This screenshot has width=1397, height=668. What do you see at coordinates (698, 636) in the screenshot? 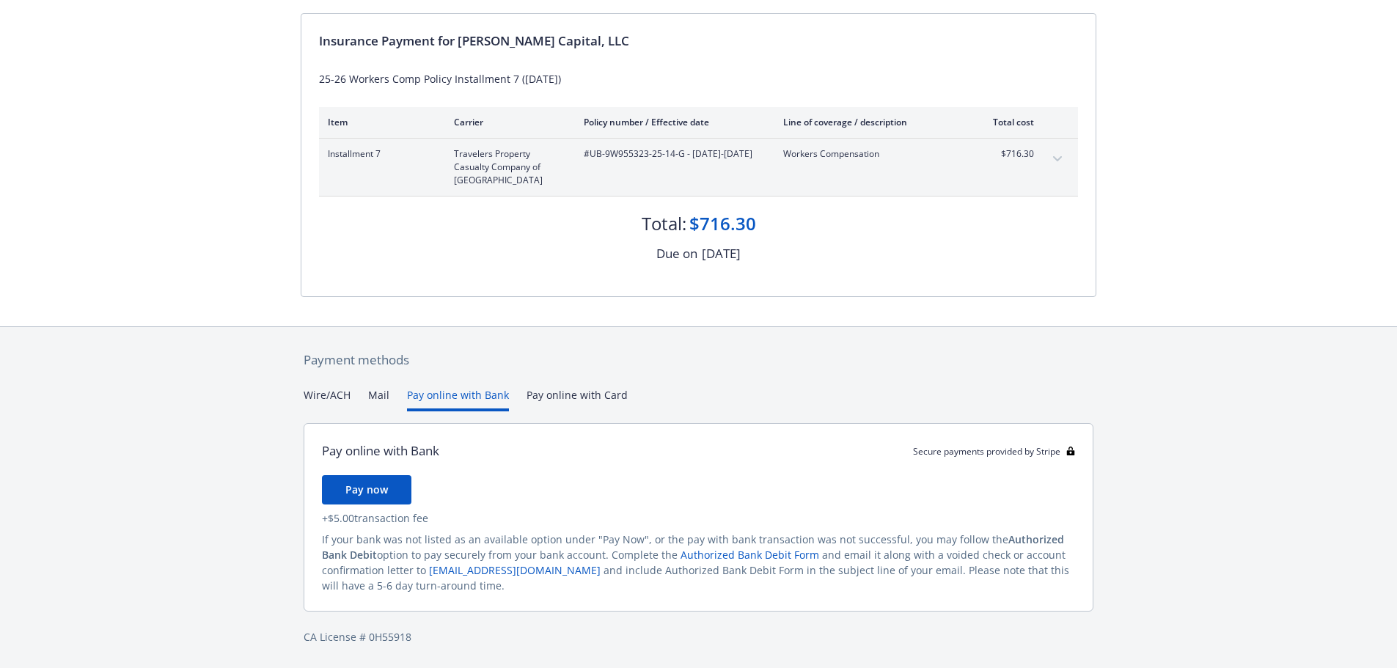
I see `div: CA License # 0H55918` at bounding box center [698, 636].